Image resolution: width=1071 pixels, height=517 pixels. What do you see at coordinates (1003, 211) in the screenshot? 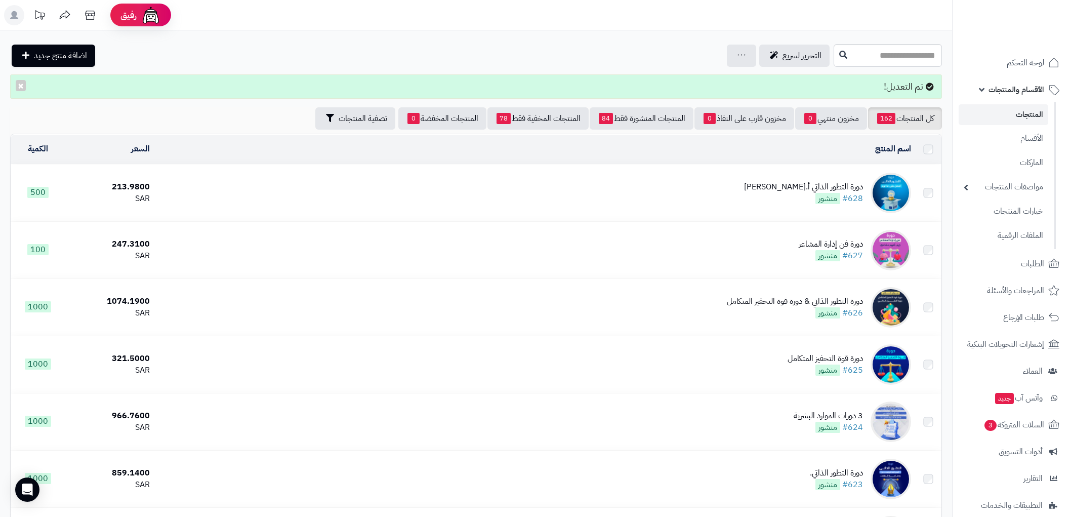
I see `a: خيارات المنتجات` at bounding box center [1003, 211].